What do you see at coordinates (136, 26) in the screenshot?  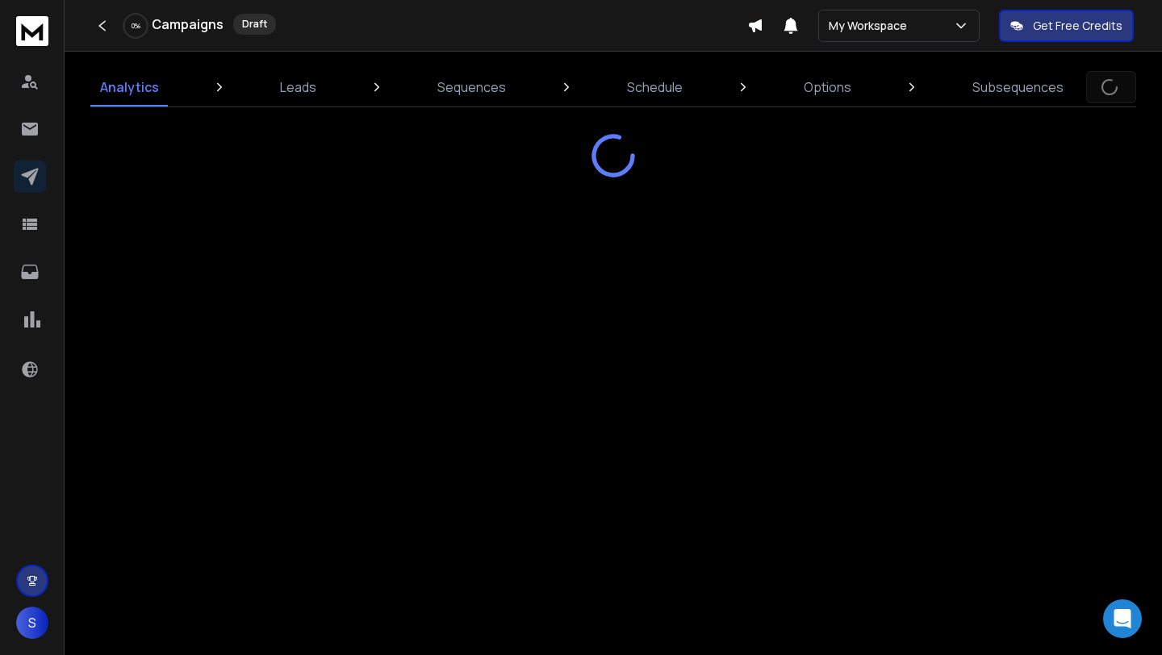 I see `p: 0 %` at bounding box center [136, 26].